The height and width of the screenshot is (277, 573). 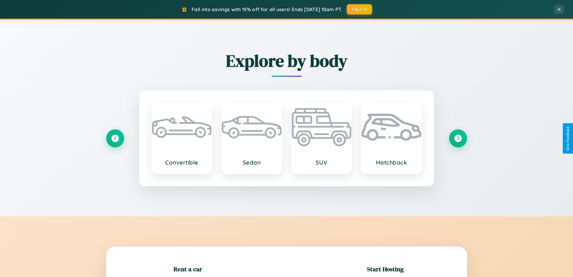 I want to click on h3: Convertible, so click(x=182, y=162).